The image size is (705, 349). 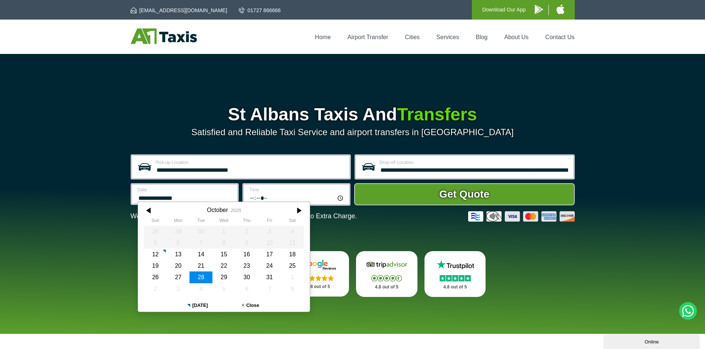 I want to click on div: 28 September 2025, so click(x=155, y=232).